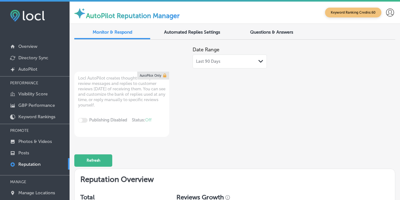  What do you see at coordinates (206, 49) in the screenshot?
I see `label: Date Range` at bounding box center [206, 49].